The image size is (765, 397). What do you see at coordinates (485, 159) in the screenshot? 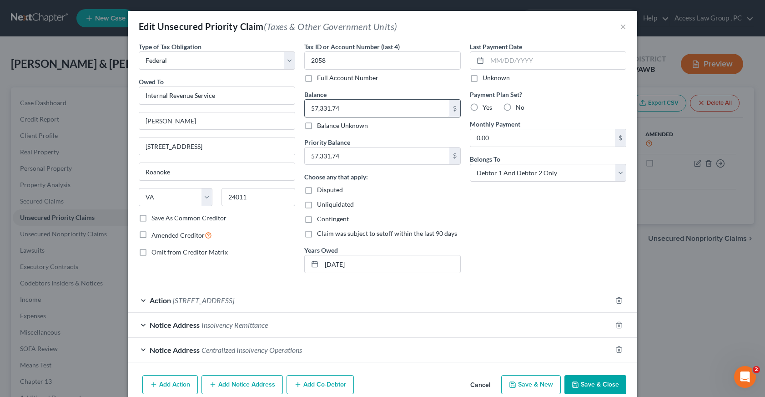
I see `span: Belongs To` at bounding box center [485, 159].